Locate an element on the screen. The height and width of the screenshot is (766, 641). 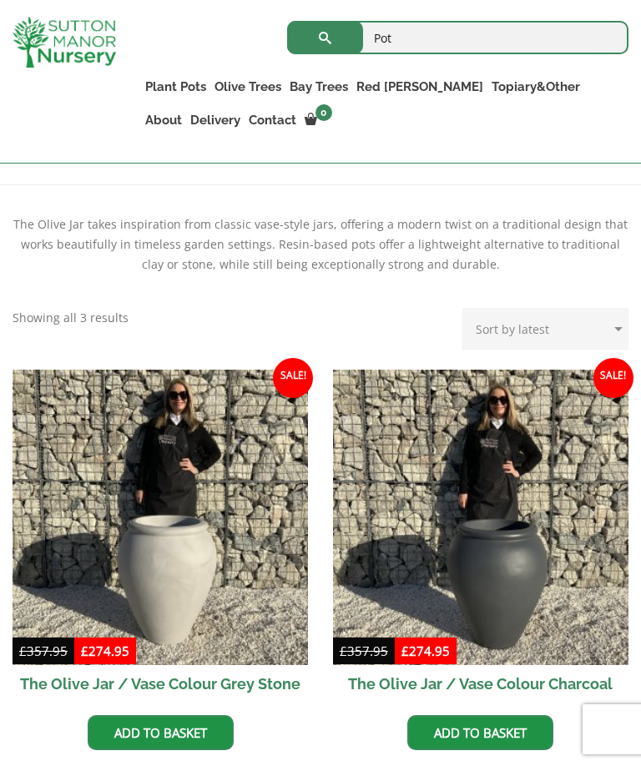
a: Contact is located at coordinates (272, 120).